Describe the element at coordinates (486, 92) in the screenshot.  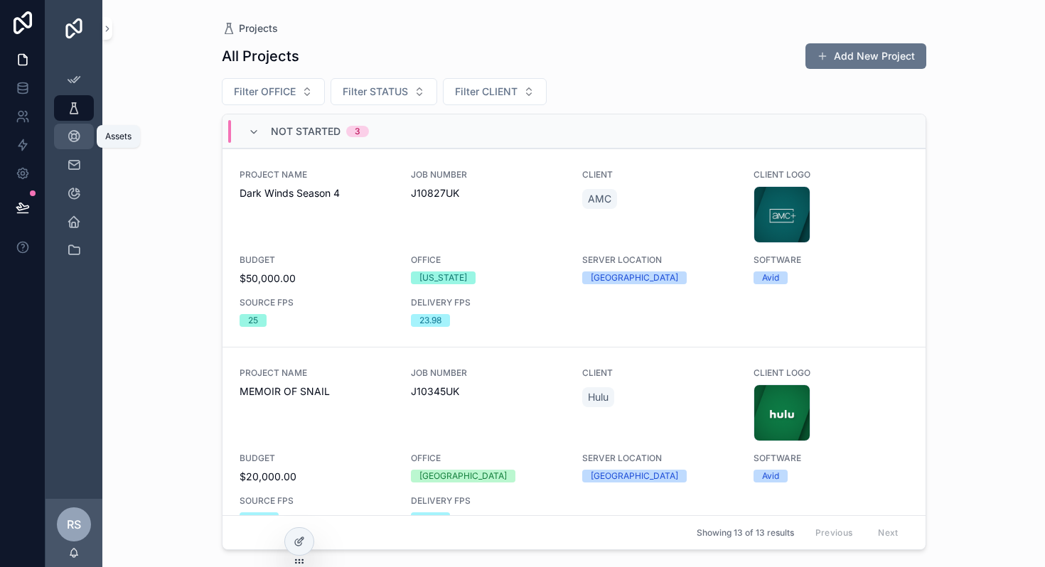
I see `span: Filter CLIENT` at that location.